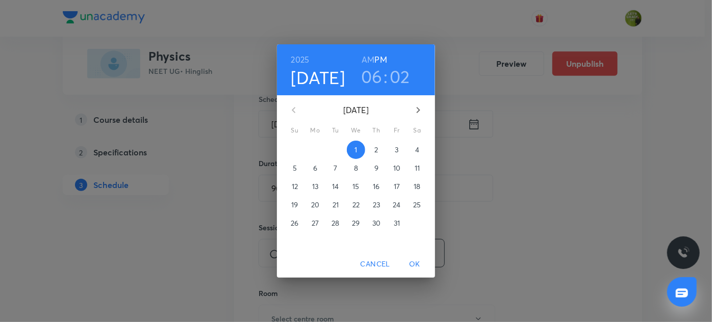  I want to click on button: 29, so click(356, 223).